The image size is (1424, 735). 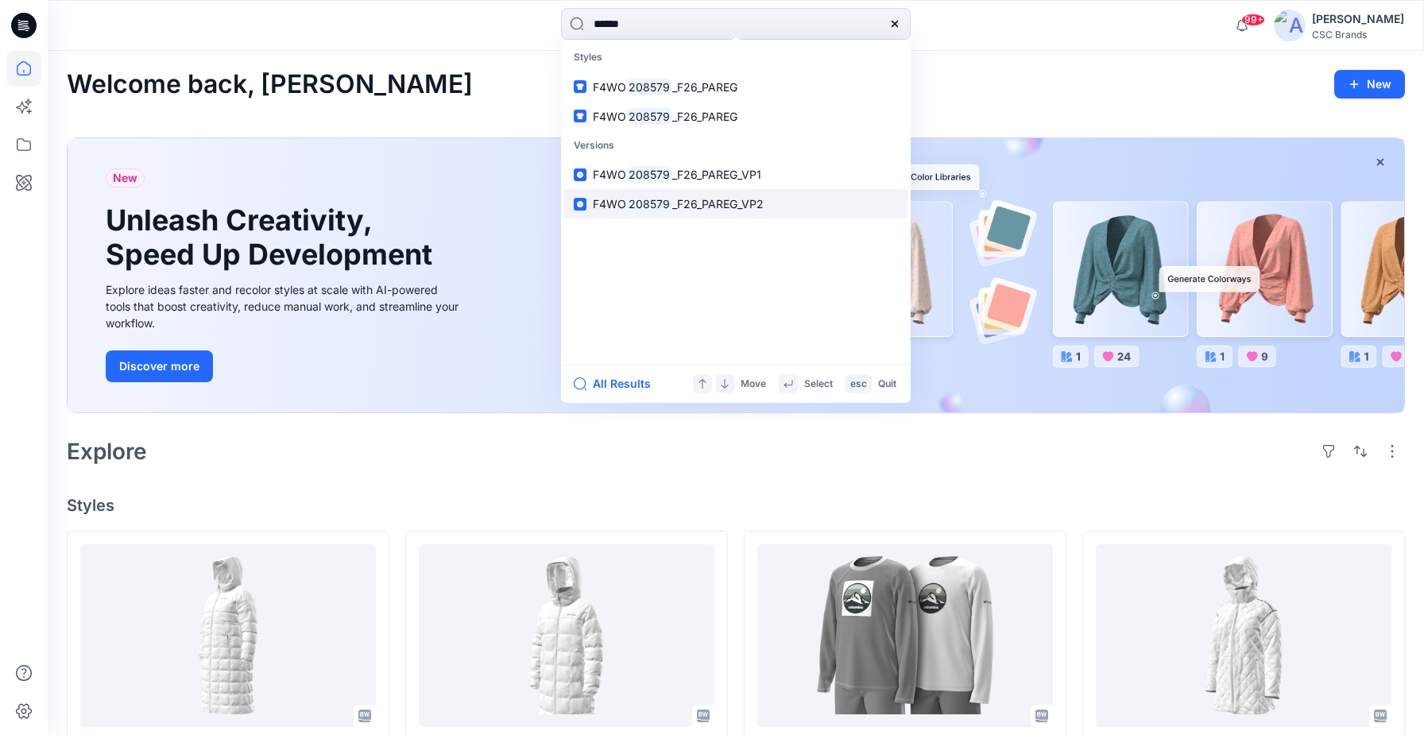 I want to click on a: Discover more, so click(x=284, y=366).